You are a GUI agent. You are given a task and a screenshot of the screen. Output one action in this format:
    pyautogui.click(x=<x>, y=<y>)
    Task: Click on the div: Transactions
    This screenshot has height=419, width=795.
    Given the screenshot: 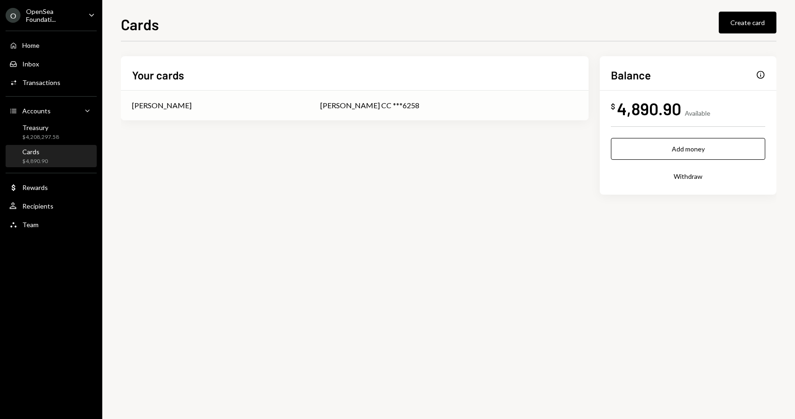 What is the action you would take?
    pyautogui.click(x=41, y=82)
    